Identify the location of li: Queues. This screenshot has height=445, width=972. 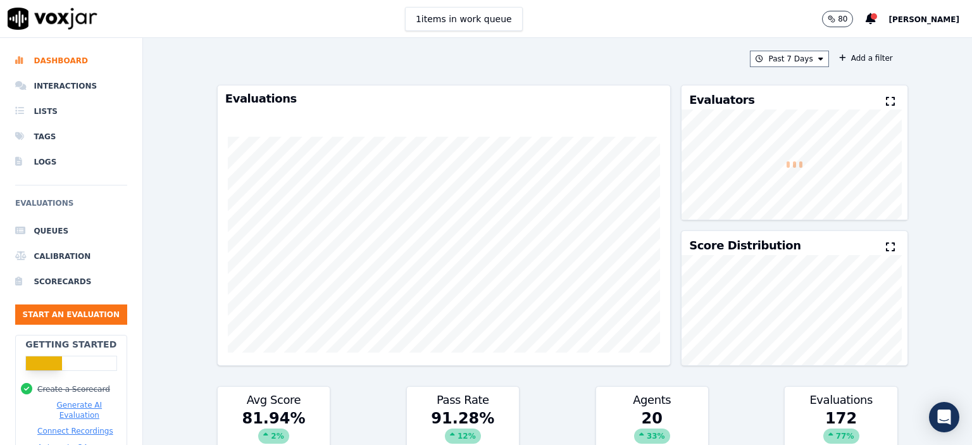
(71, 231).